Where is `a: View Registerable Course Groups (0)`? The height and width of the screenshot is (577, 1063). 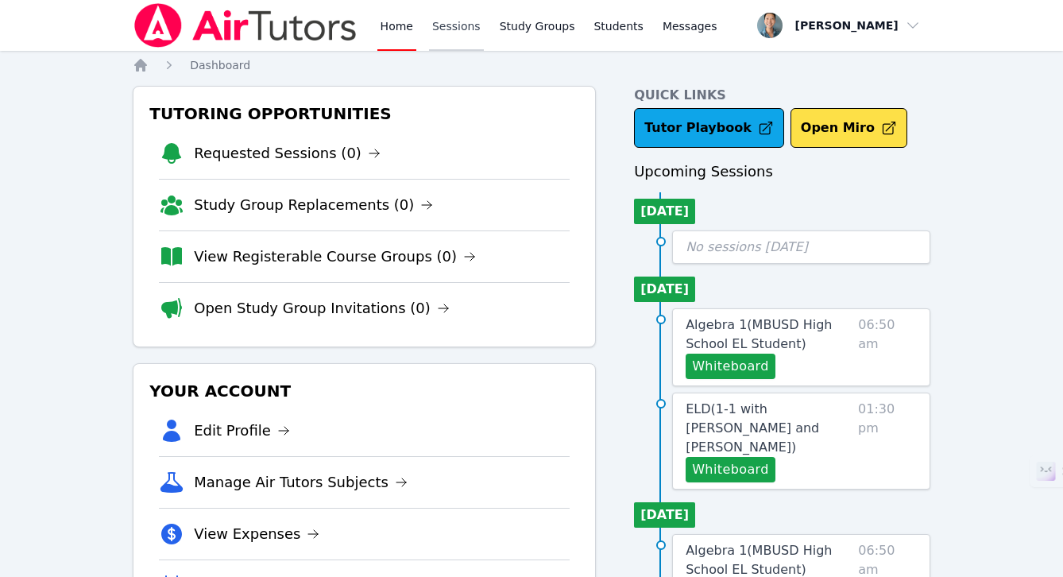
a: View Registerable Course Groups (0) is located at coordinates (335, 257).